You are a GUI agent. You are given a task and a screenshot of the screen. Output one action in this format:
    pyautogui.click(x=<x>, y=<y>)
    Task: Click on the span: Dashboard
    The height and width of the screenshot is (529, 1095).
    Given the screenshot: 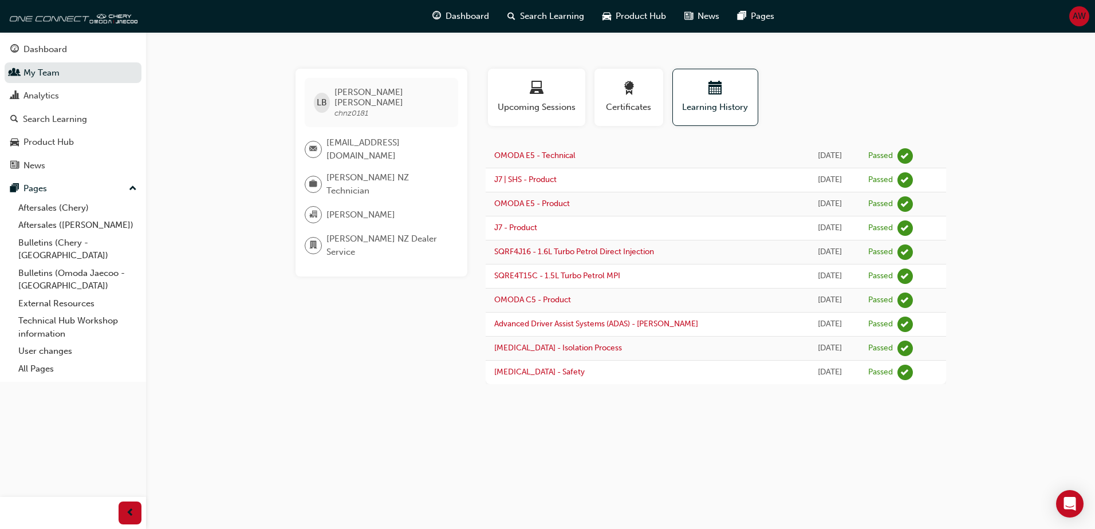 What is the action you would take?
    pyautogui.click(x=467, y=16)
    